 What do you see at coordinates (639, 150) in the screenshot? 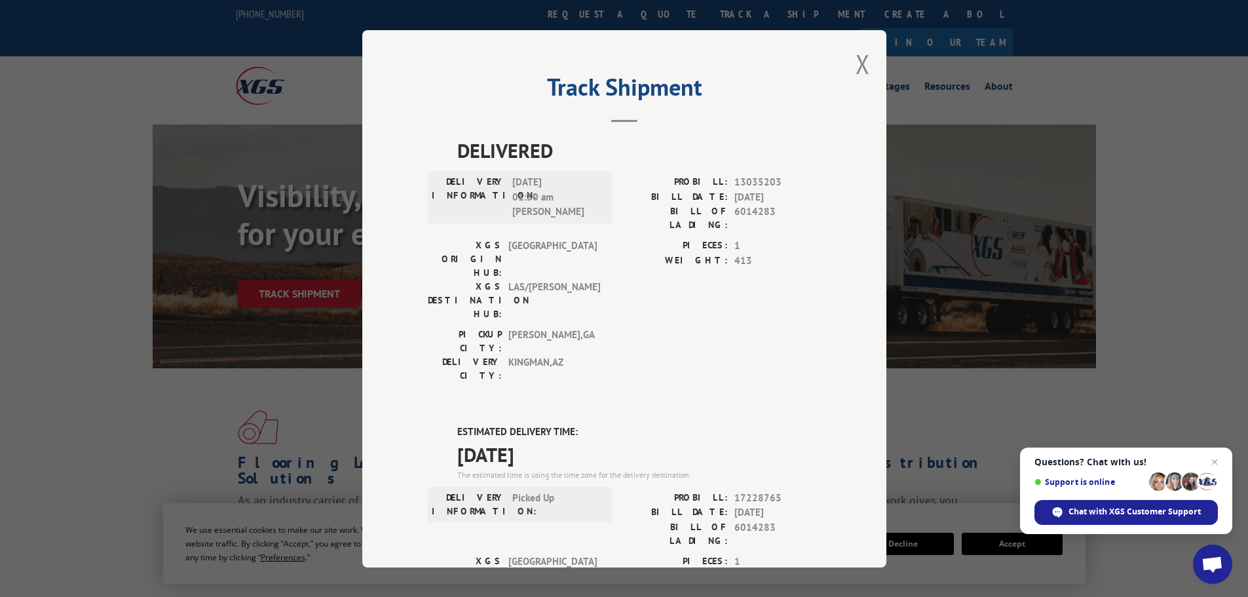
I see `span: DELIVERED` at bounding box center [639, 150].